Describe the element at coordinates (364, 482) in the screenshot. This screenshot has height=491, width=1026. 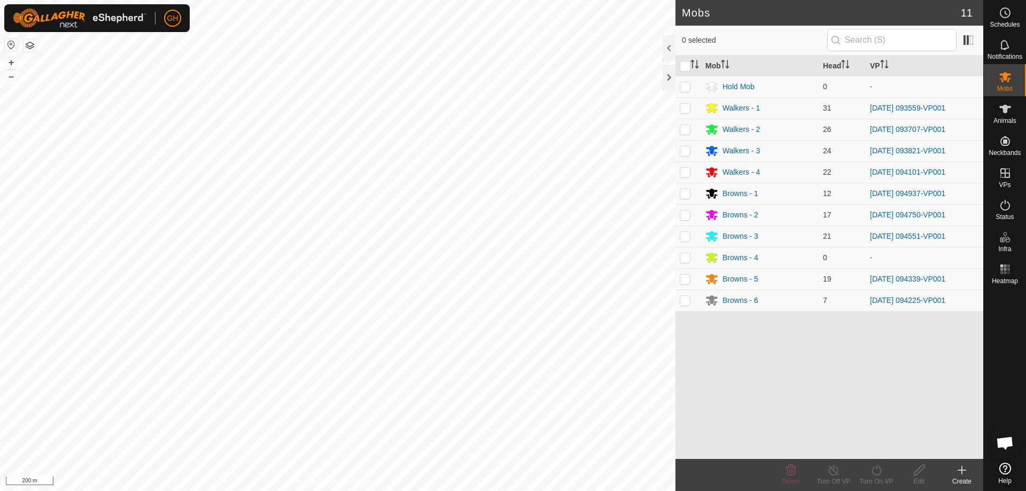
I see `a: Contact Us` at that location.